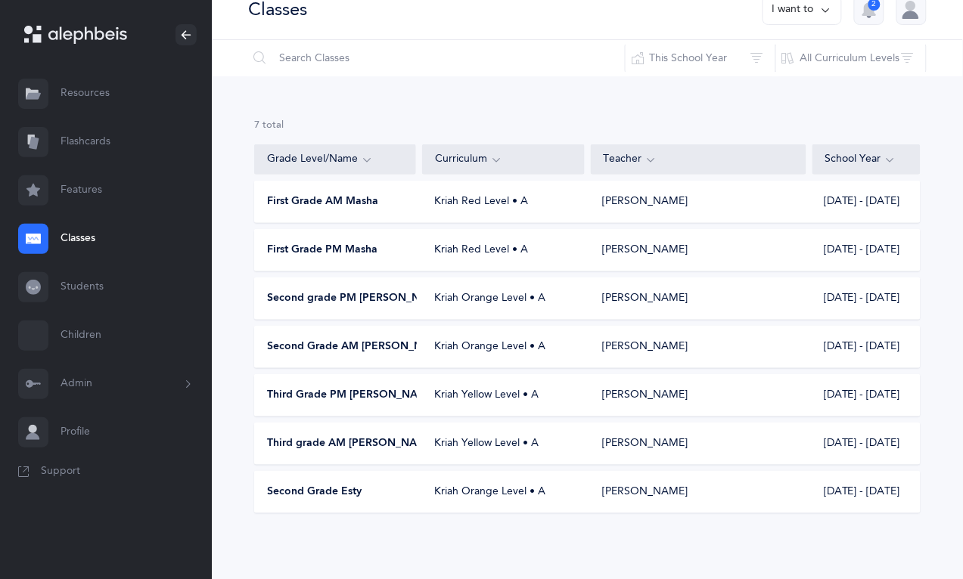 The height and width of the screenshot is (579, 963). Describe the element at coordinates (866, 160) in the screenshot. I see `div: School Year` at that location.